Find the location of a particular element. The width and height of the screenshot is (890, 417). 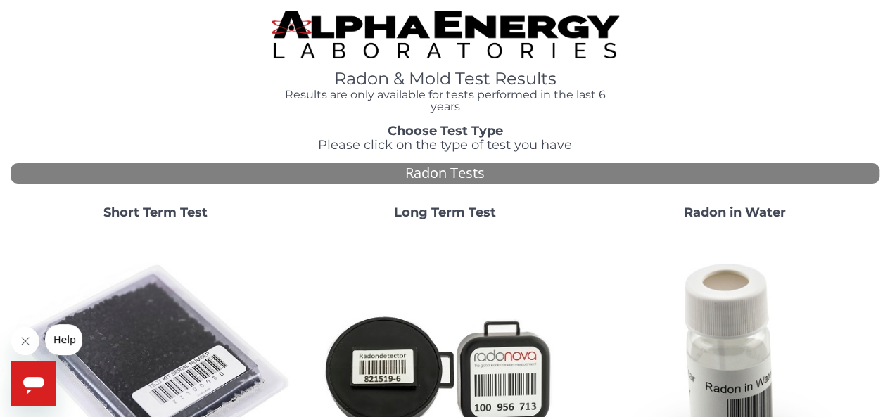

strong: Choose Test Type is located at coordinates (446, 131).